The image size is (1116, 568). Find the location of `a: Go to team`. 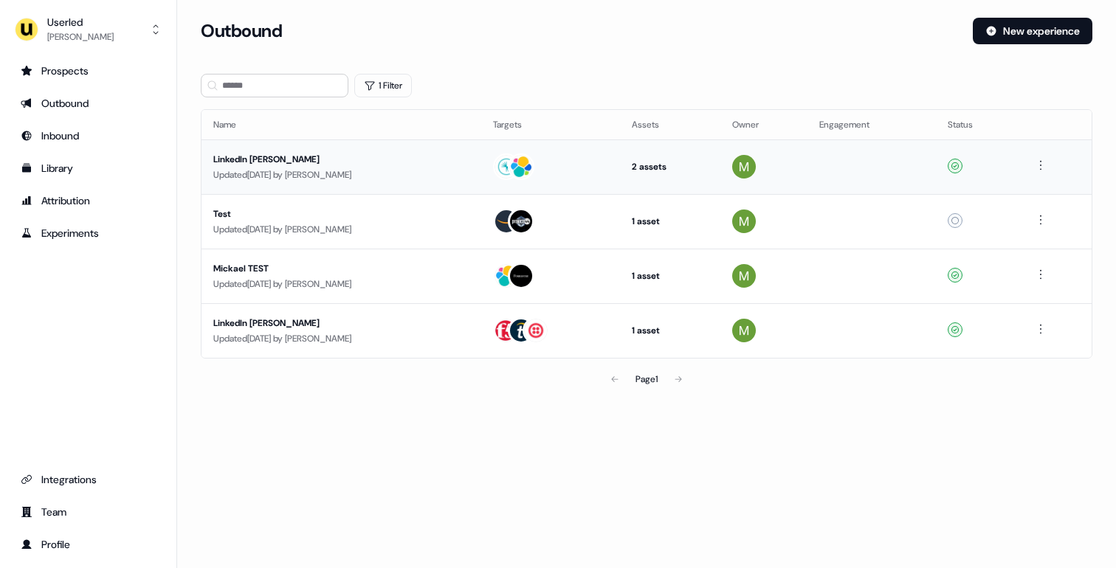

a: Go to team is located at coordinates (88, 512).